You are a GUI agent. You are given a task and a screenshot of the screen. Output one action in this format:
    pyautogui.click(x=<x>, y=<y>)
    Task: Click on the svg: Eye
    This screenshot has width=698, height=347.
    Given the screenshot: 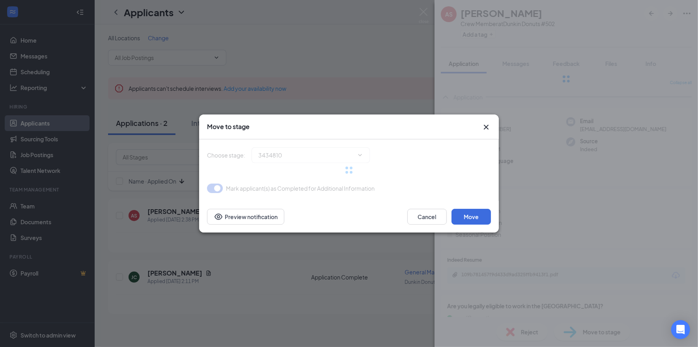 What is the action you would take?
    pyautogui.click(x=218, y=217)
    